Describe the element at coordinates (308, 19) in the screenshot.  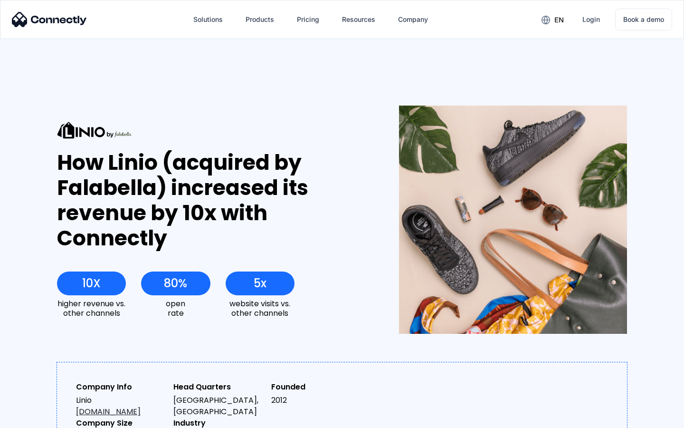
I see `div: Pricing` at that location.